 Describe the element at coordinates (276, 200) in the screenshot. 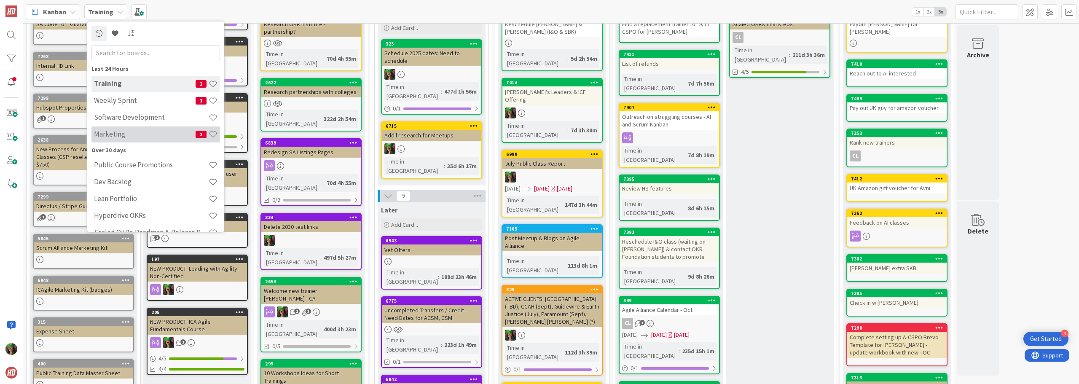

I see `span: 0/2` at that location.